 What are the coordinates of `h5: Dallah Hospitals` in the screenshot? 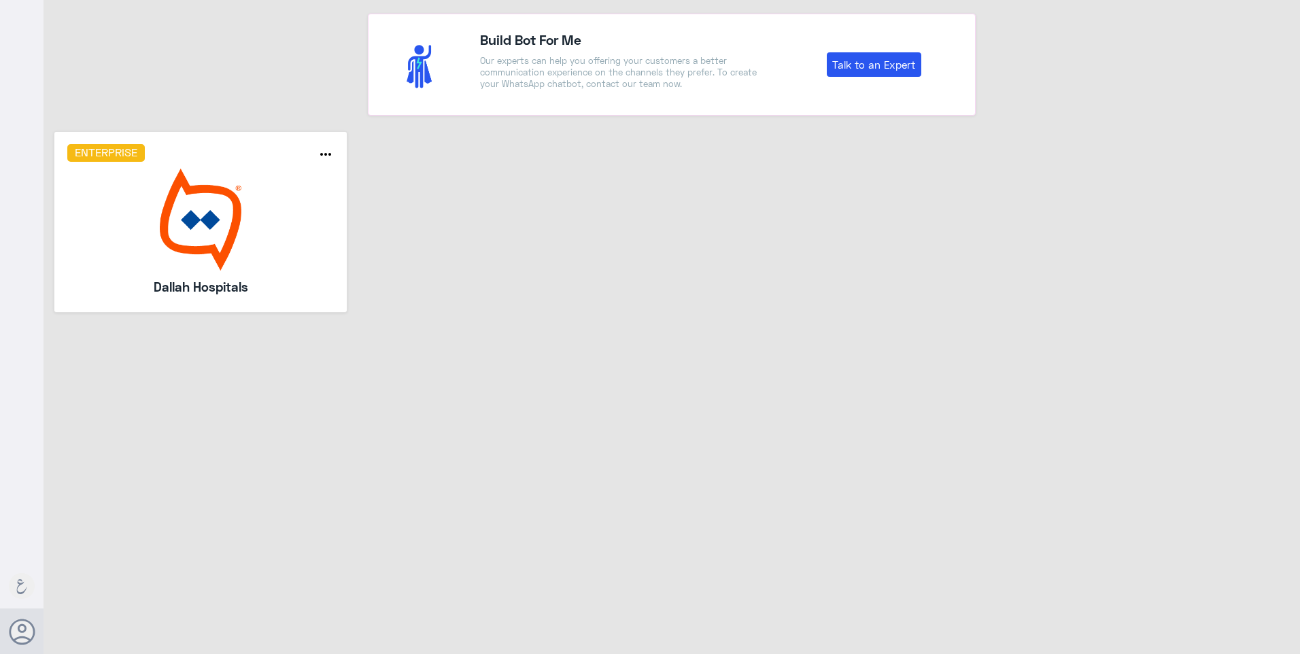 It's located at (201, 287).